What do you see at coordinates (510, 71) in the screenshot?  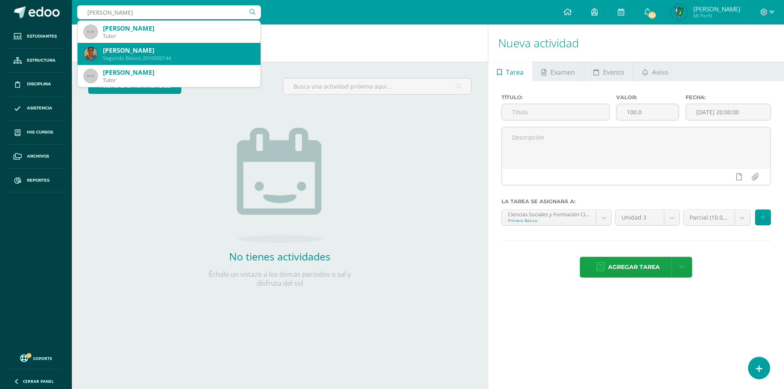 I see `a: Tarea` at bounding box center [510, 71].